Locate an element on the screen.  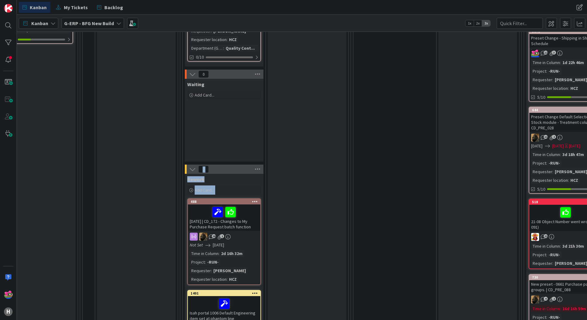
div: 3d 18h 47m is located at coordinates (573, 155).